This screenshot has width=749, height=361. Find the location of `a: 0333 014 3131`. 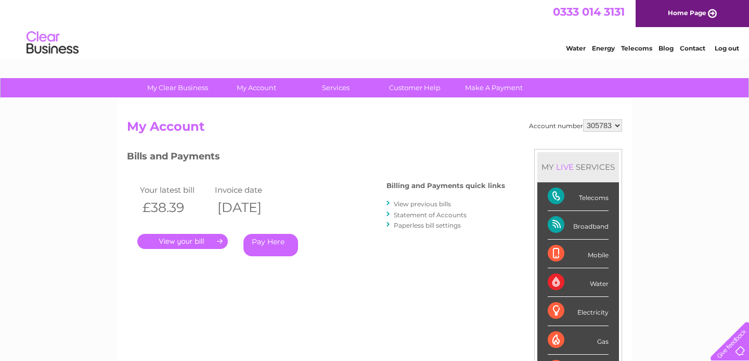

a: 0333 014 3131 is located at coordinates (589, 11).